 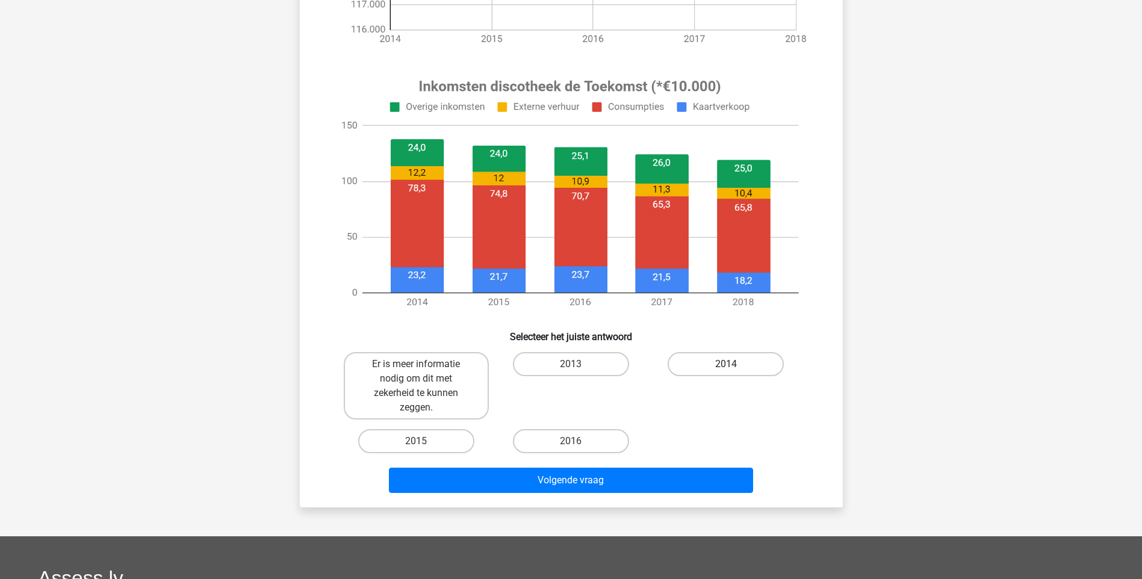 I want to click on button: Volgende vraag, so click(x=571, y=480).